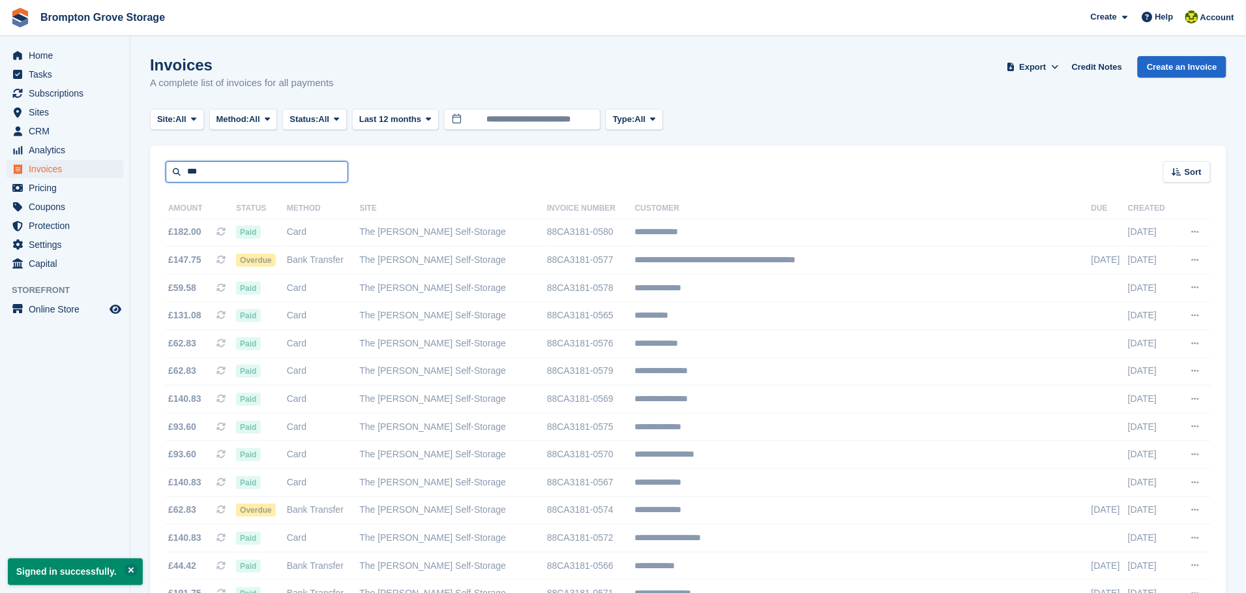  I want to click on span: Storefront, so click(70, 290).